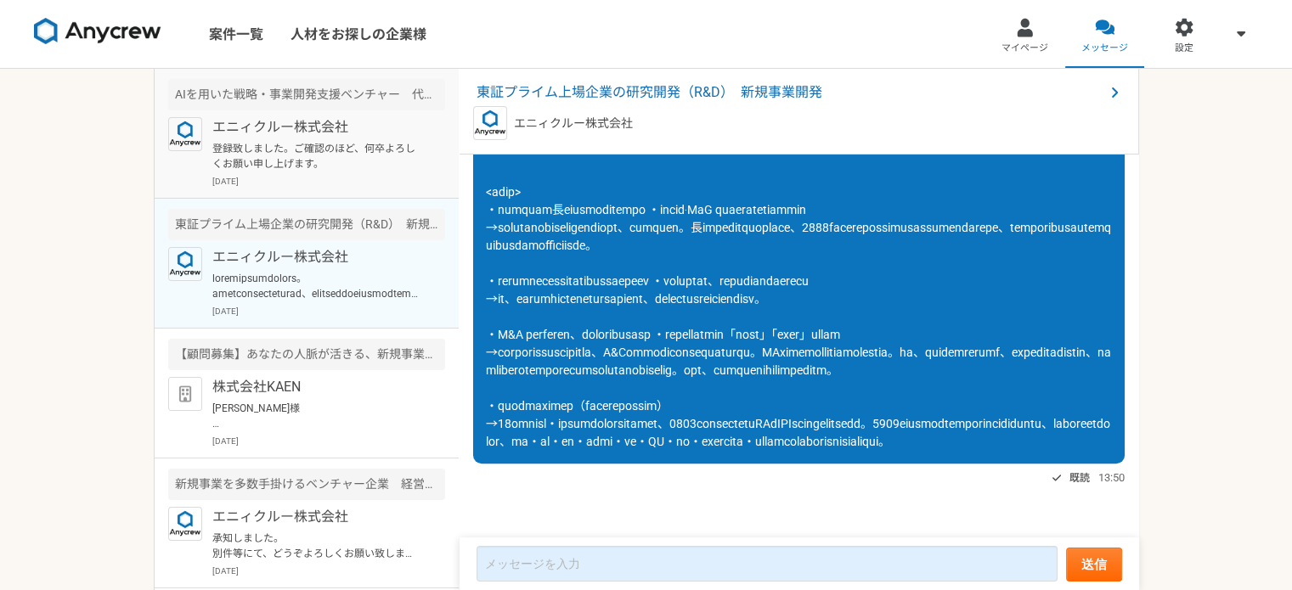 The image size is (1292, 590). Describe the element at coordinates (1111, 477) in the screenshot. I see `span: 13:50` at that location.